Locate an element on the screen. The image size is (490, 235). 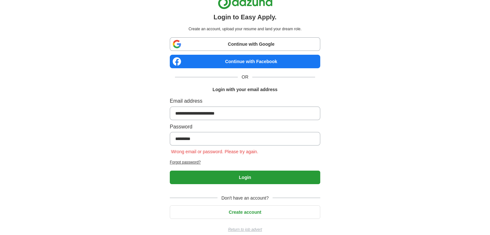
button: Create account is located at coordinates (245, 212).